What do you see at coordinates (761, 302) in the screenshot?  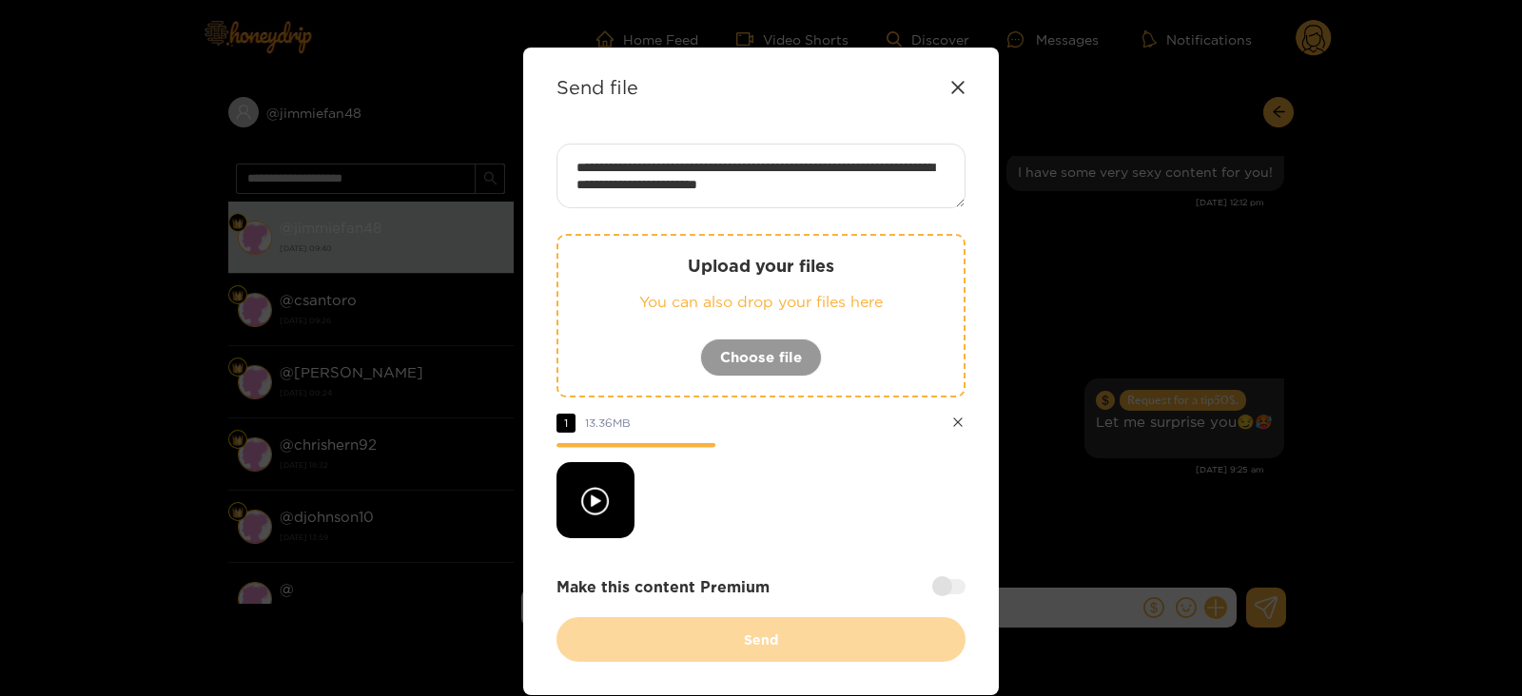 I see `p: You can also drop your files here` at bounding box center [761, 302].